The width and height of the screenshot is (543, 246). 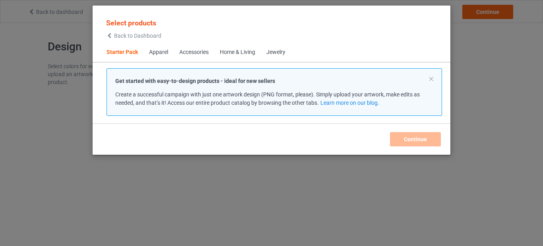 I want to click on span: Create a successful campaign with just one artwork design (PNG format, please). Simply upload you..., so click(x=268, y=99).